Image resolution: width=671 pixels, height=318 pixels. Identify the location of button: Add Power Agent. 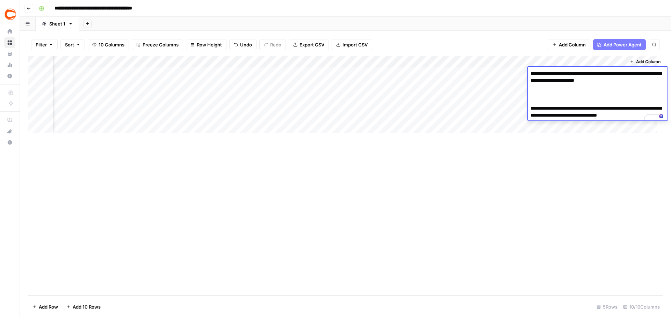
(619, 45).